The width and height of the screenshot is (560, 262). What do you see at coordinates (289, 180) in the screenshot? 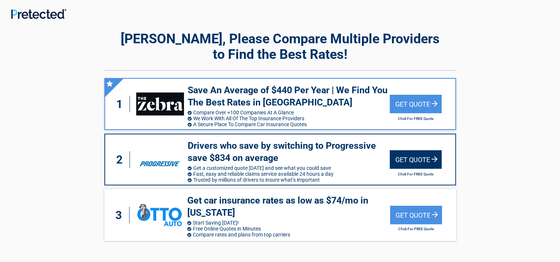
I see `li: Trusted by millions of drivers to insure what’s important` at bounding box center [289, 180].